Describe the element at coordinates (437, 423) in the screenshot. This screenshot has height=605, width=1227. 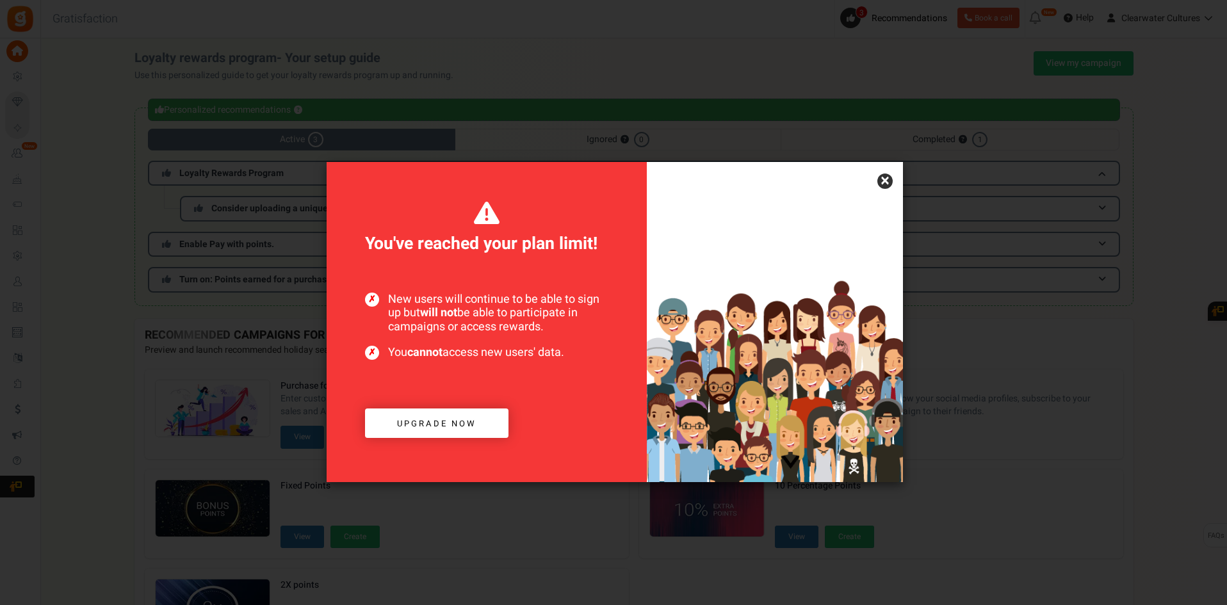
I see `a: Upgrade now` at that location.